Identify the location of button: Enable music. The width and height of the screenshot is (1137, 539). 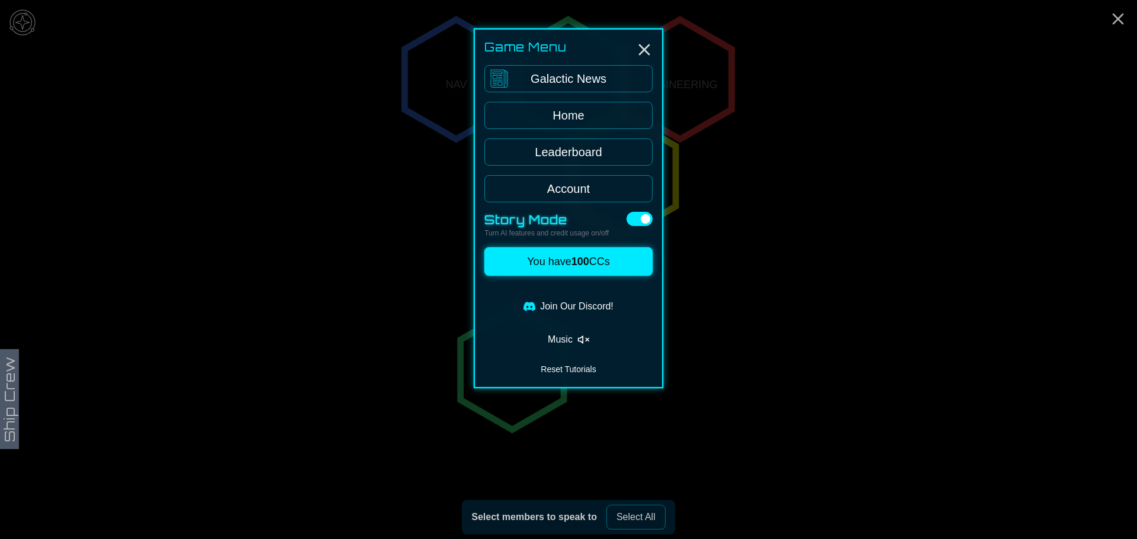
(568, 340).